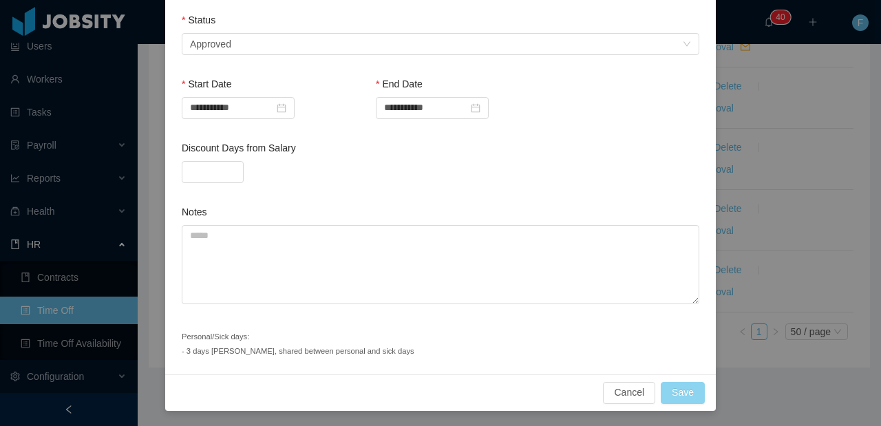 This screenshot has width=881, height=426. I want to click on button: Cancel, so click(629, 393).